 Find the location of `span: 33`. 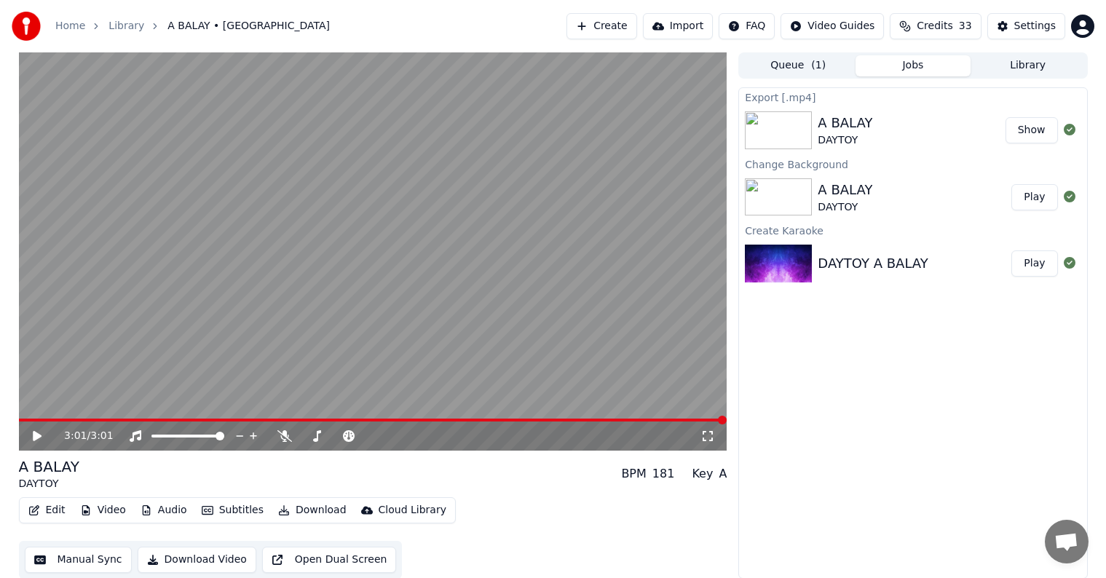

span: 33 is located at coordinates (965, 26).